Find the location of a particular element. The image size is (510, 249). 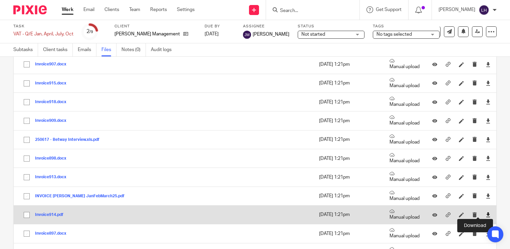

a: Work is located at coordinates (67, 10).